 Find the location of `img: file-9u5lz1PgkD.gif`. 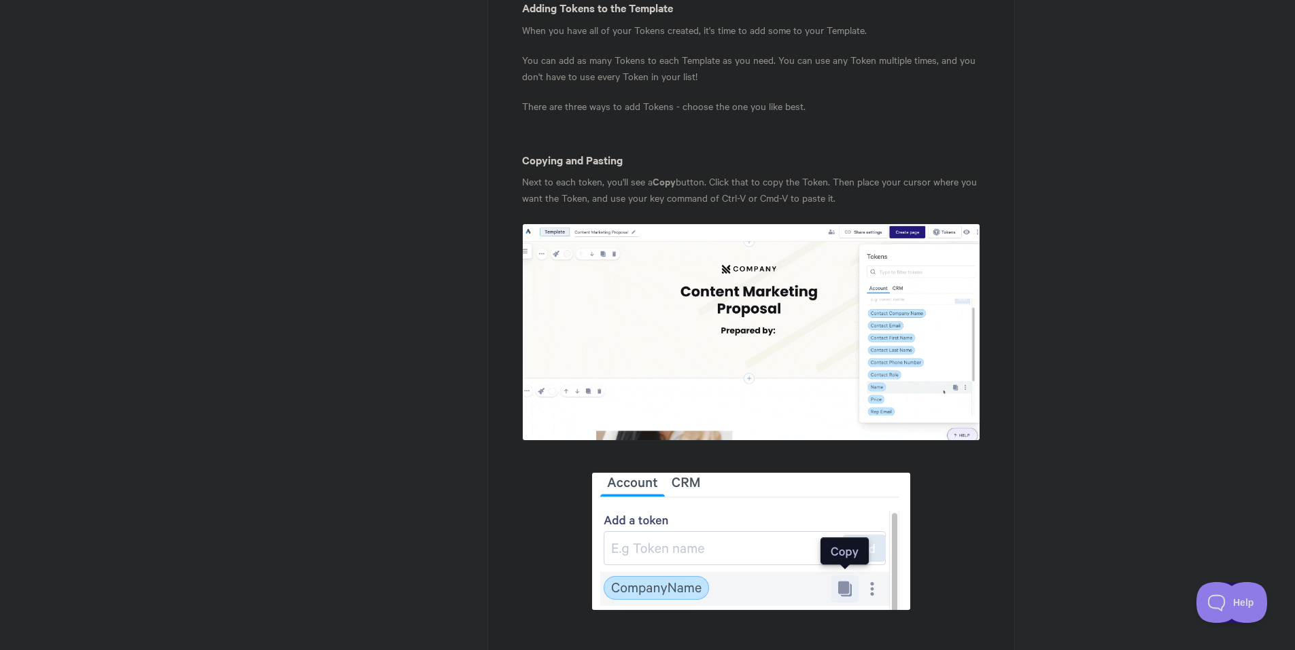

img: file-9u5lz1PgkD.gif is located at coordinates (750, 332).